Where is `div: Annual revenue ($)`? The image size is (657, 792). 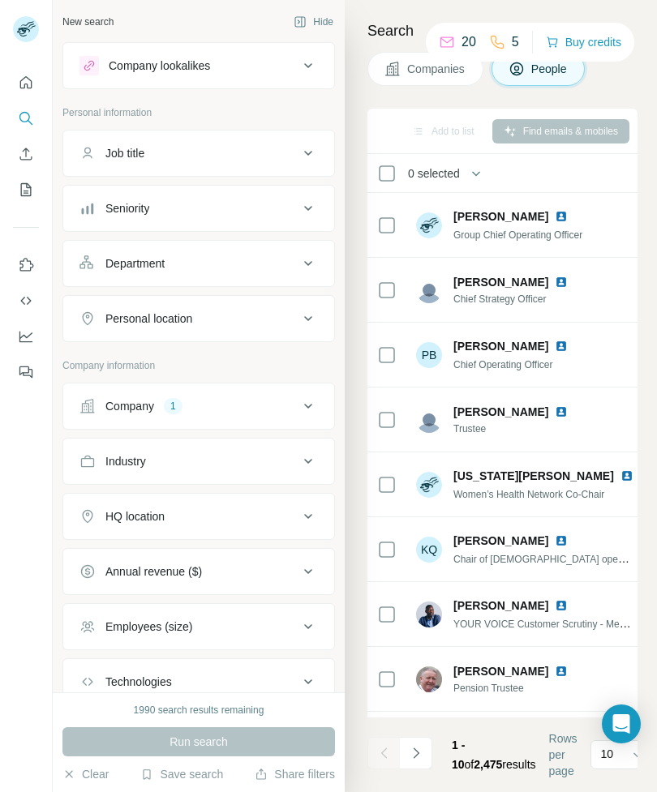
div: Annual revenue ($) is located at coordinates (153, 572).